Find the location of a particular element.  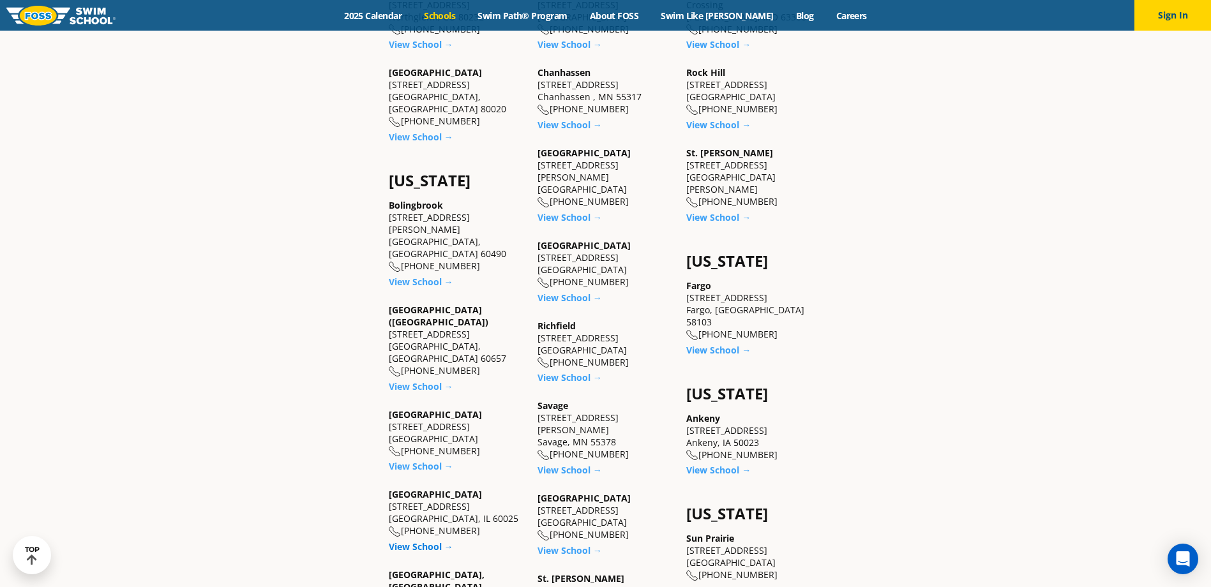

a: Chanhassen is located at coordinates (564, 72).